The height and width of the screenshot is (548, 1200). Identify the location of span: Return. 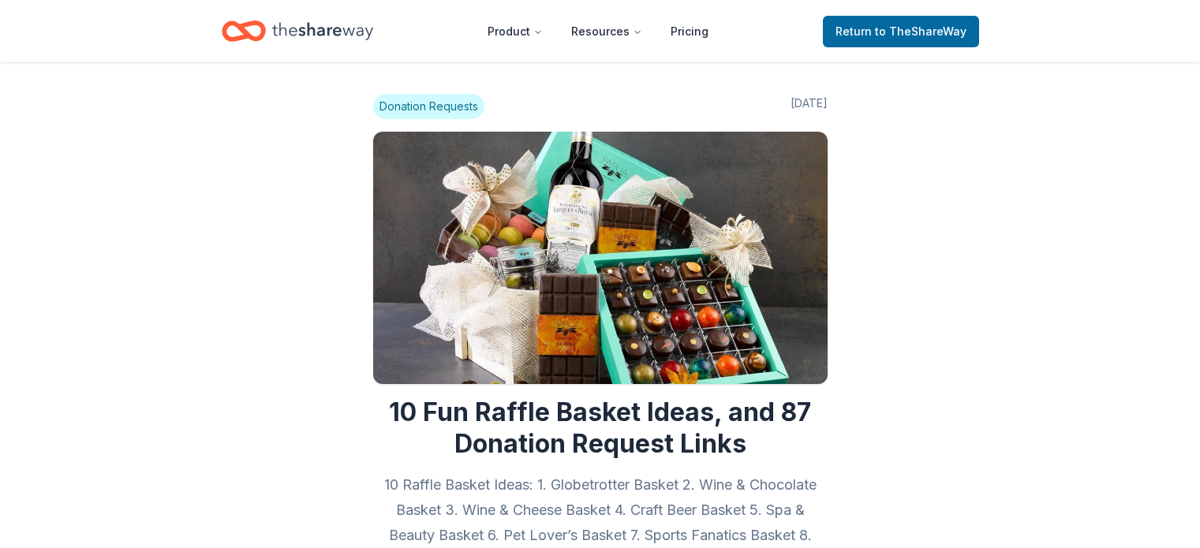
(901, 32).